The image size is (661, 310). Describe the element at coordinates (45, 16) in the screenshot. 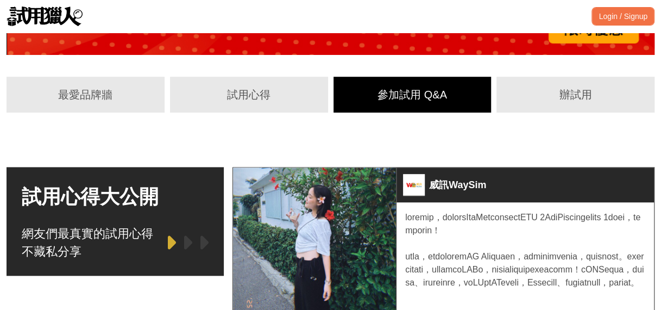

I see `img: Unboxing Hunter` at that location.